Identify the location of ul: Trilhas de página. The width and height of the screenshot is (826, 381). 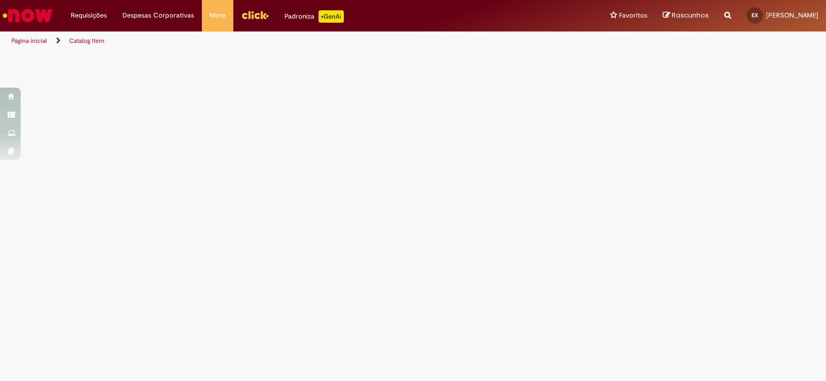
(275, 41).